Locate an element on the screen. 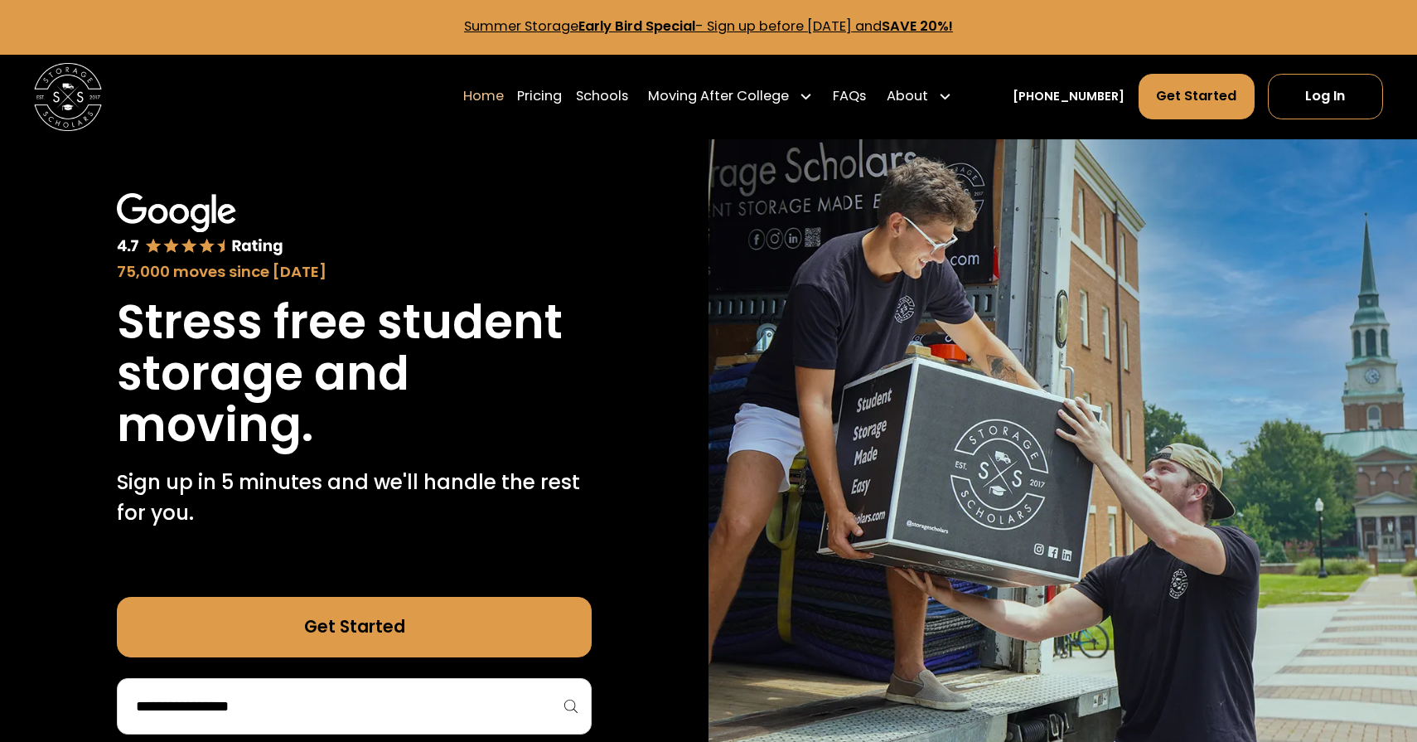 This screenshot has width=1417, height=742. a: FAQs is located at coordinates (849, 96).